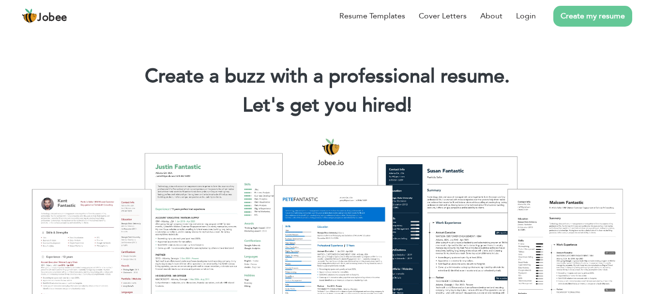  Describe the element at coordinates (45, 16) in the screenshot. I see `a: Jobee` at that location.